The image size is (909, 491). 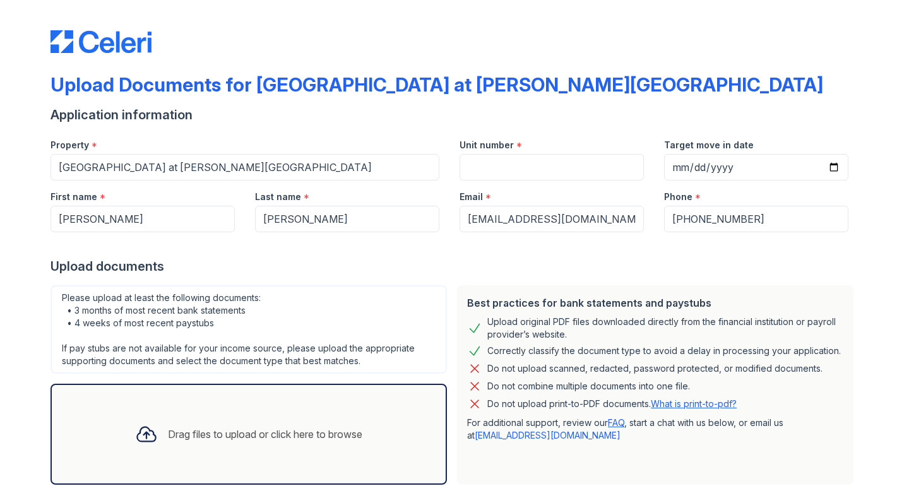 I want to click on div: Do not combine multiple documents into one file., so click(x=588, y=386).